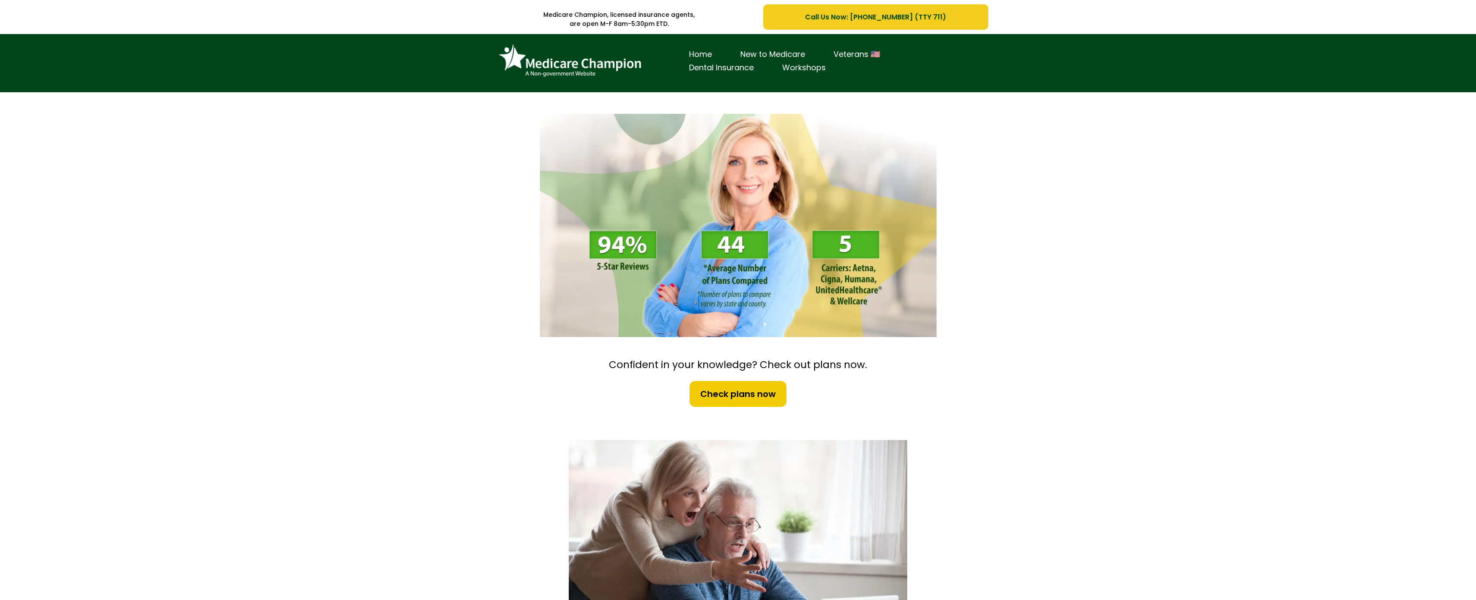 Image resolution: width=1476 pixels, height=600 pixels. I want to click on img: Brand Logo, so click(570, 61).